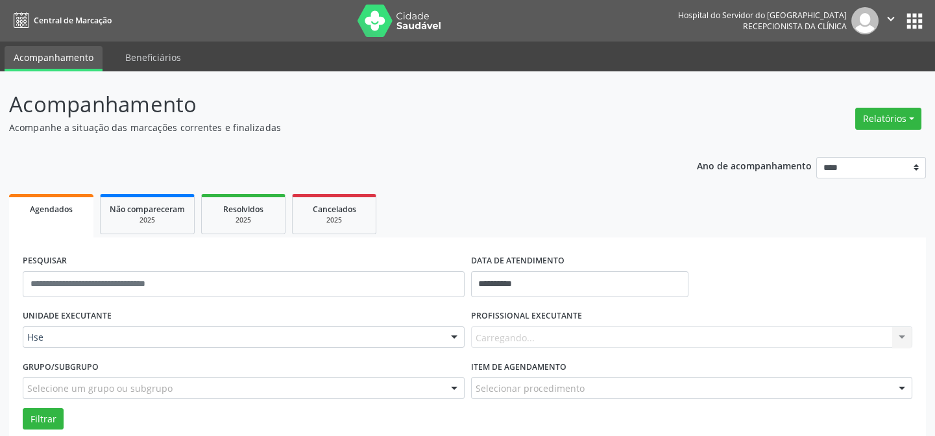  What do you see at coordinates (754, 165) in the screenshot?
I see `p: Ano de acompanhamento` at bounding box center [754, 165].